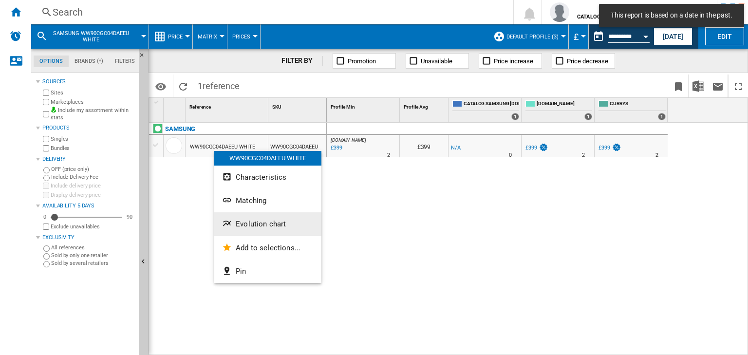 The width and height of the screenshot is (748, 355). Describe the element at coordinates (268, 224) in the screenshot. I see `button: Evolution chart` at that location.